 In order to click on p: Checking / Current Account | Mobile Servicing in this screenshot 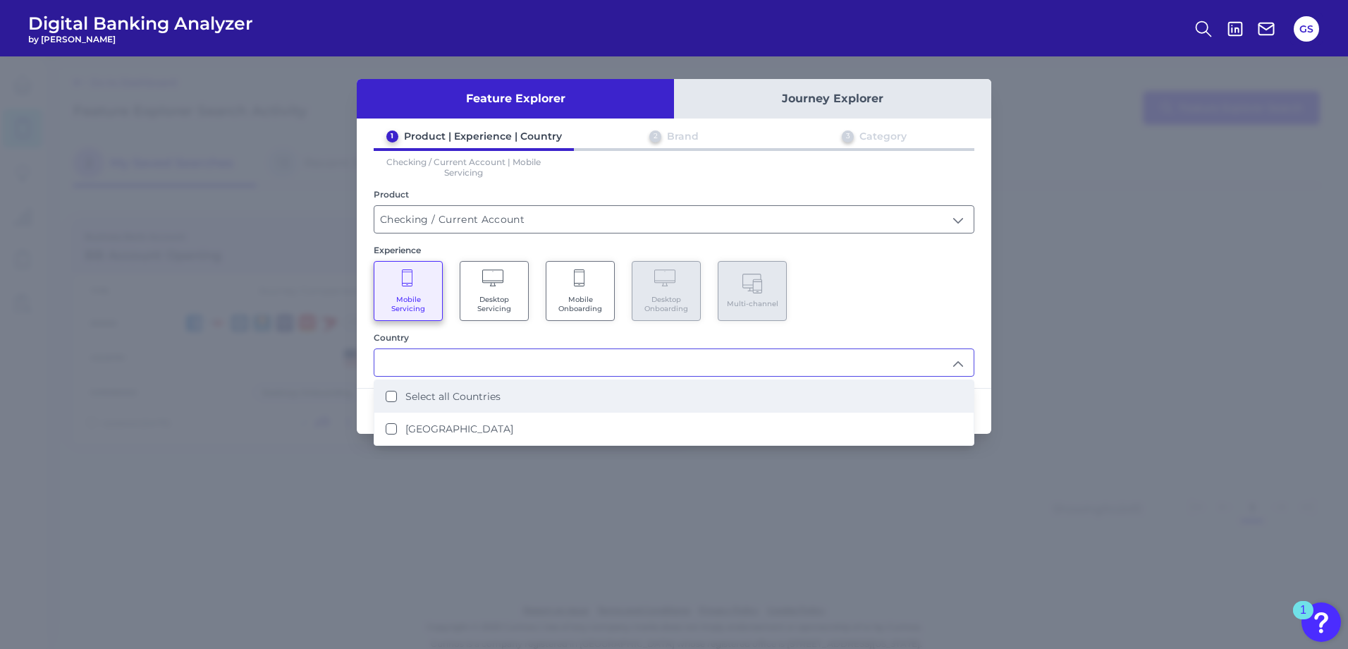, I will do `click(464, 167)`.